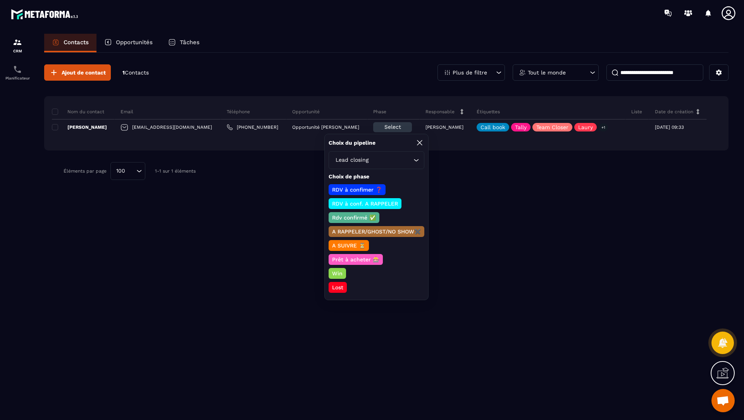  Describe the element at coordinates (121, 171) in the screenshot. I see `span: 100` at that location.